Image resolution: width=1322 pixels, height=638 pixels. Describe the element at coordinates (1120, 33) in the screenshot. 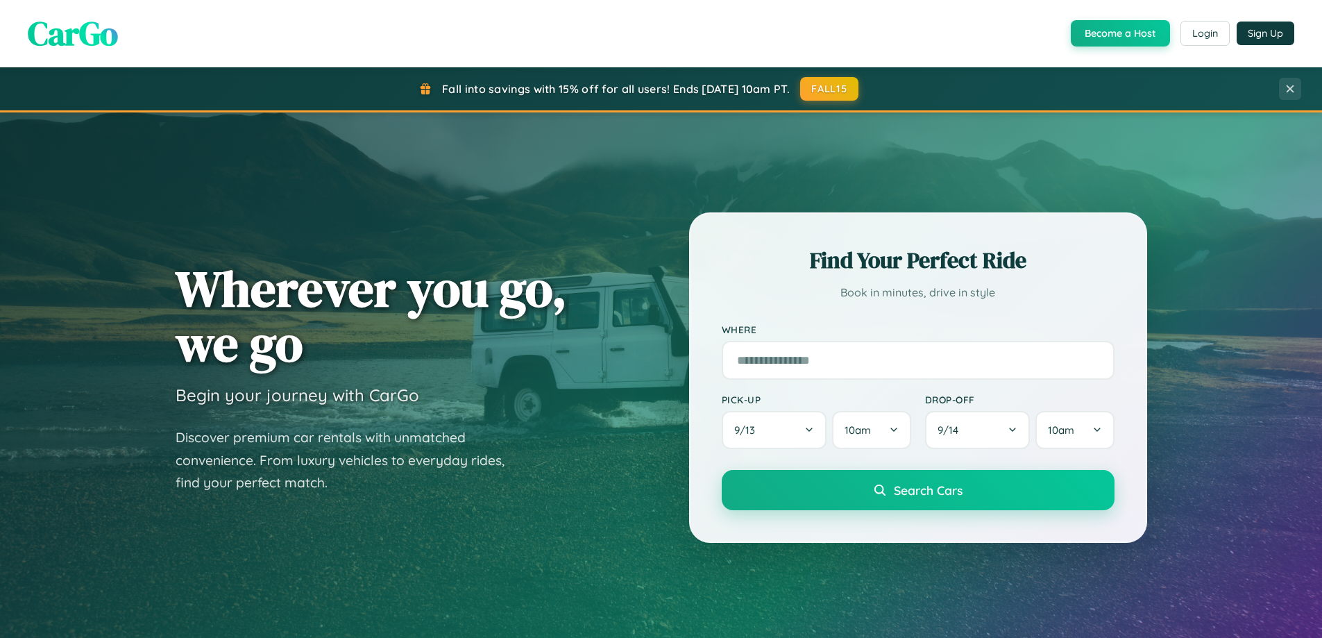

I see `button: Become a Host` at that location.